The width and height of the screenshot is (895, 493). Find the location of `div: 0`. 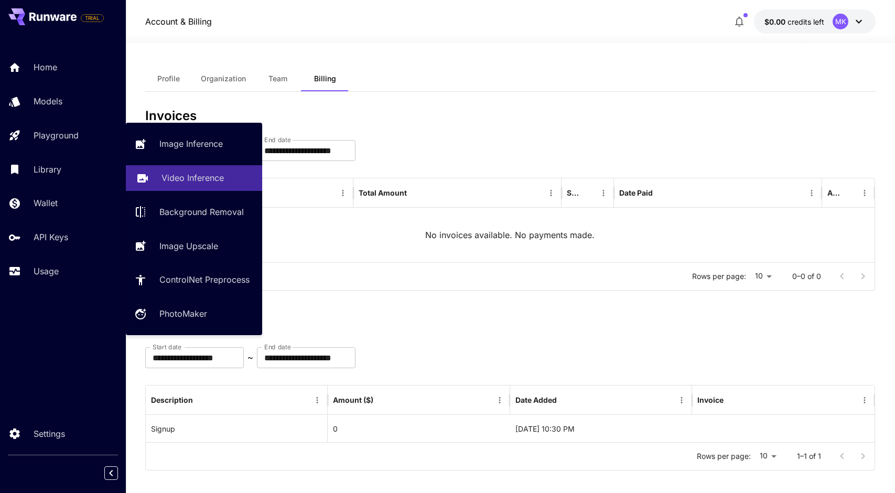

div: 0 is located at coordinates (419, 428).